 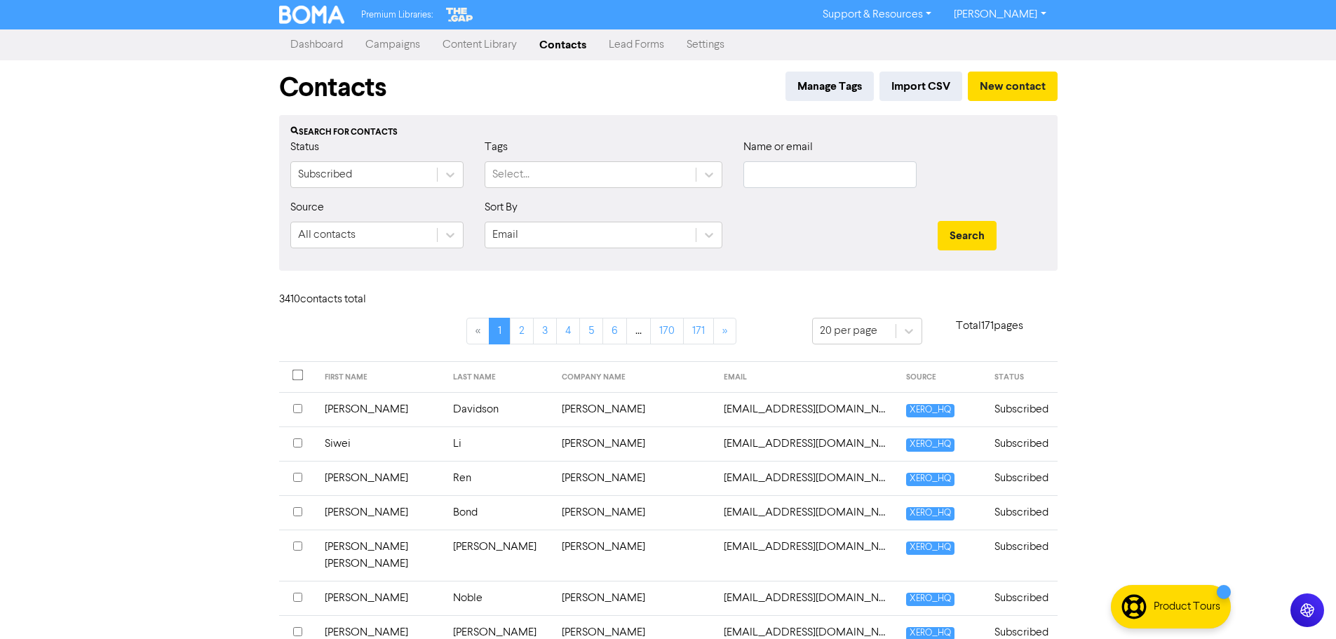 What do you see at coordinates (499, 409) in the screenshot?
I see `td: Davidson` at bounding box center [499, 409].